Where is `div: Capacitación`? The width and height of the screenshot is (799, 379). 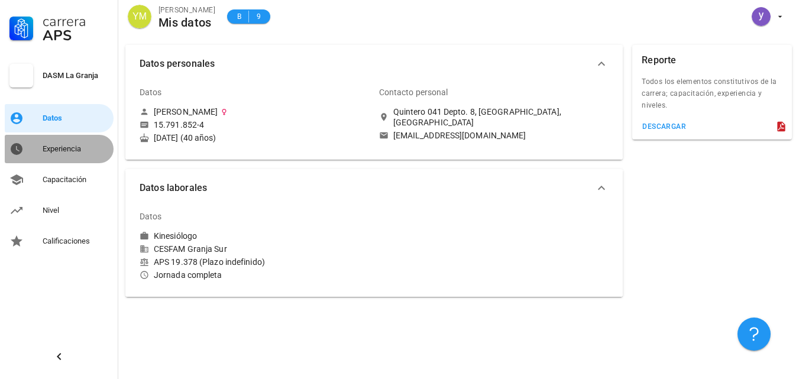 div: Capacitación is located at coordinates (76, 180).